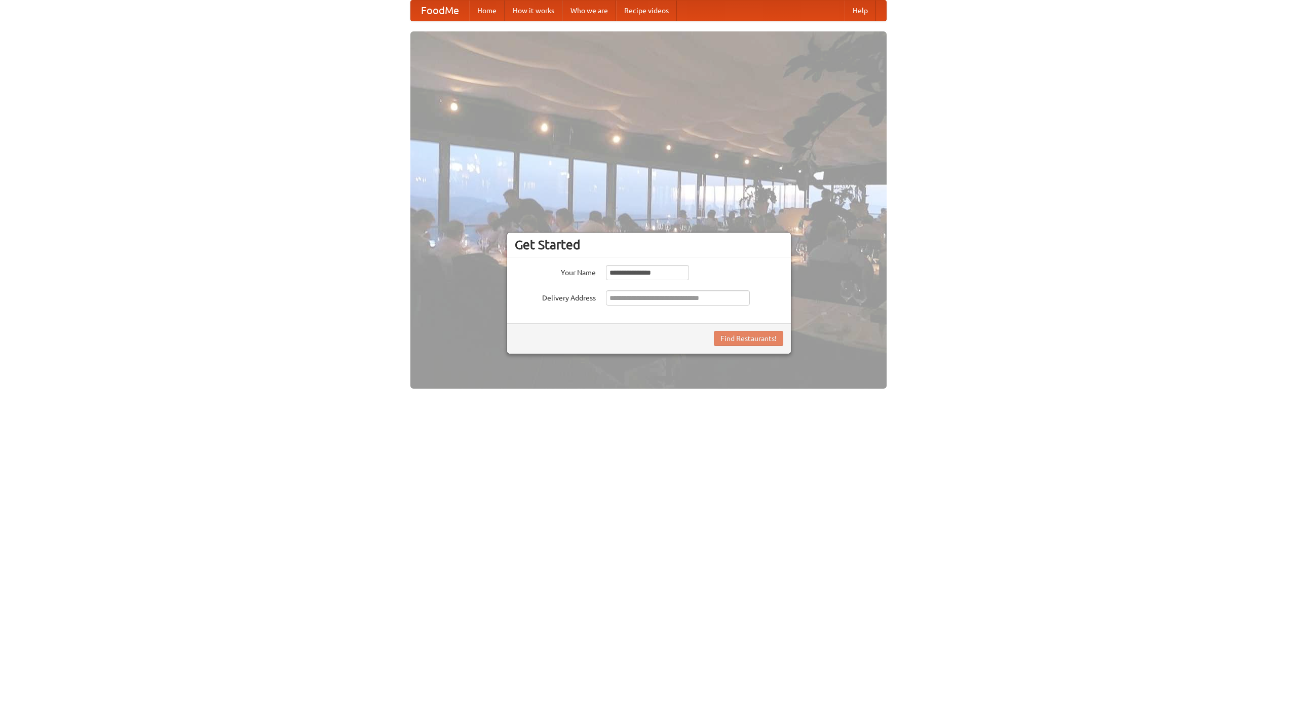 The height and width of the screenshot is (717, 1297). I want to click on a: Help, so click(861, 11).